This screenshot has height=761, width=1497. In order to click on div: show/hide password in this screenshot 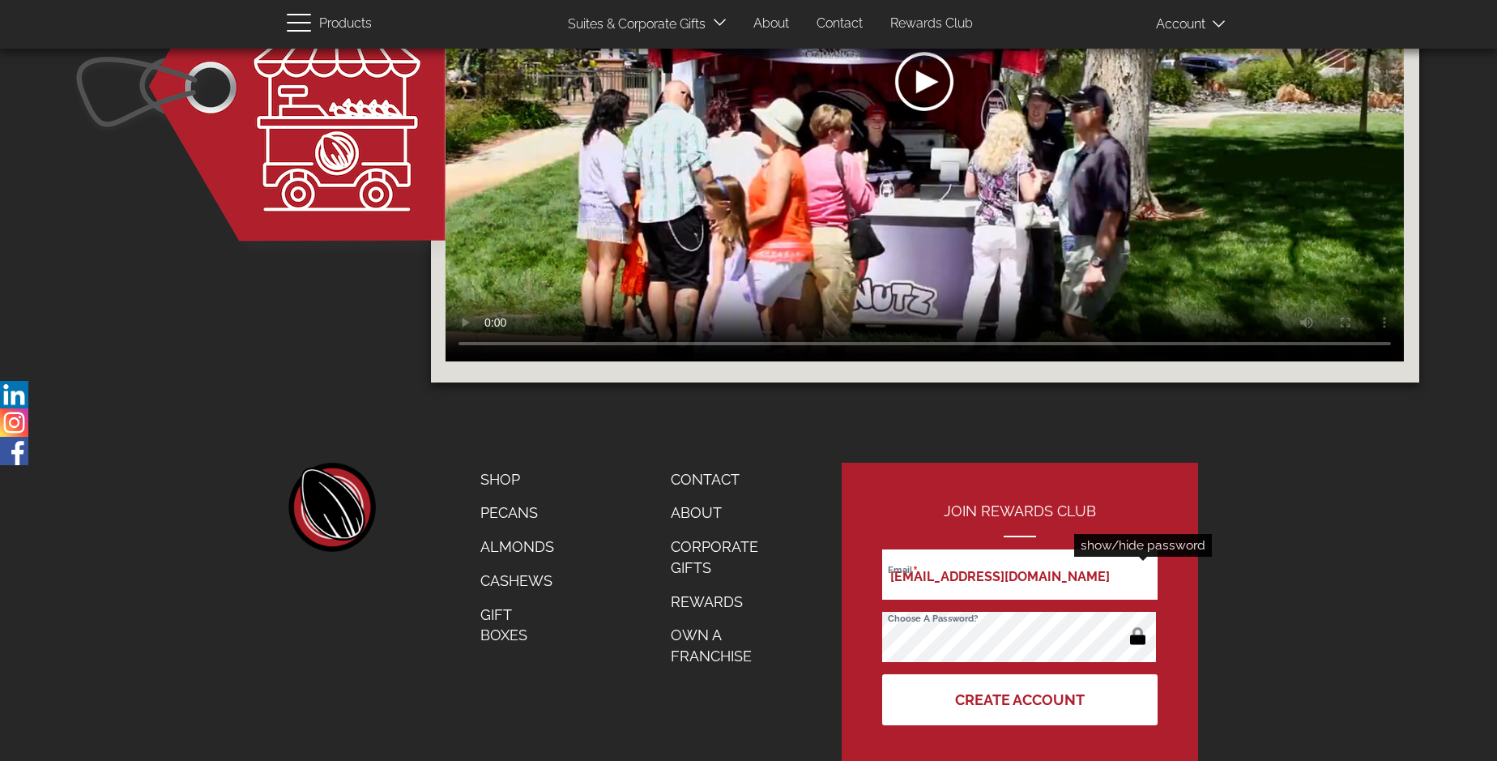, I will do `click(1143, 545)`.